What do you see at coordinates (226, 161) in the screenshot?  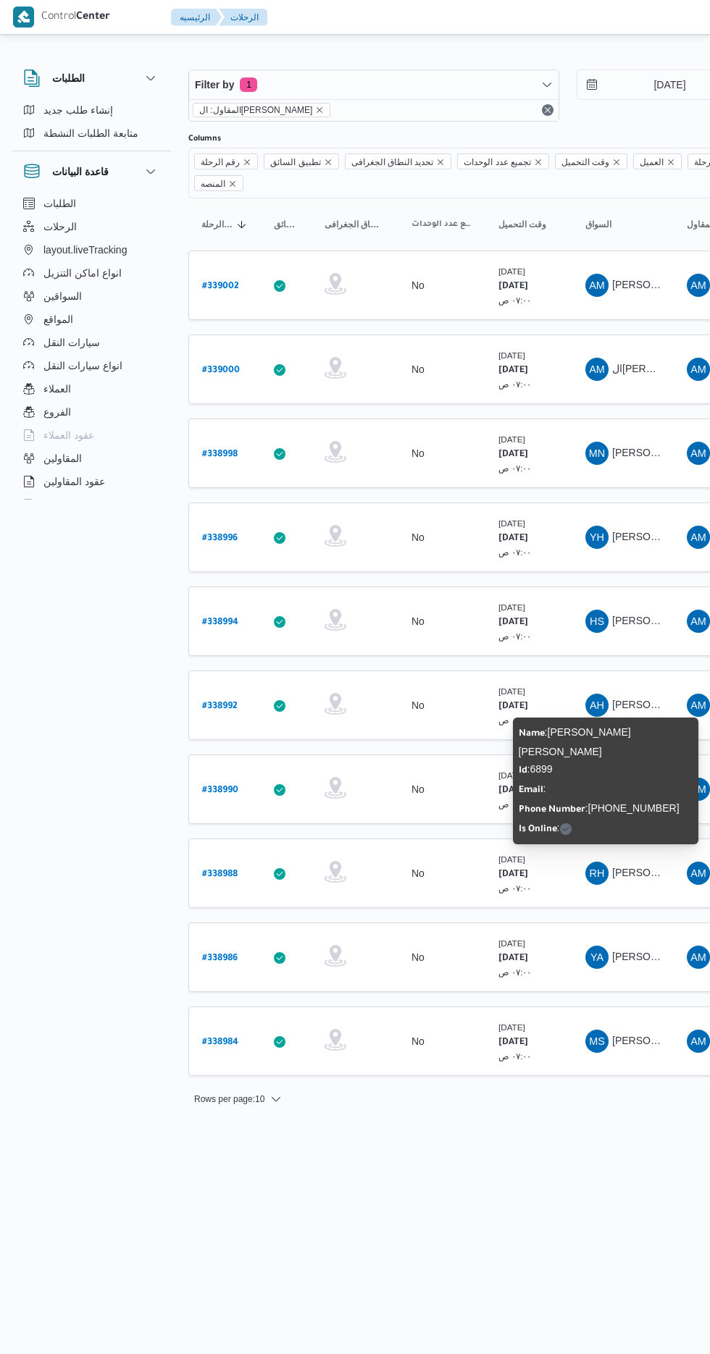 I see `span: رقم الرحلة` at bounding box center [226, 161].